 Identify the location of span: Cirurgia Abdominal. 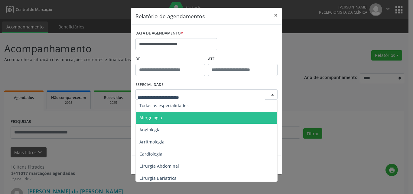
(159, 166).